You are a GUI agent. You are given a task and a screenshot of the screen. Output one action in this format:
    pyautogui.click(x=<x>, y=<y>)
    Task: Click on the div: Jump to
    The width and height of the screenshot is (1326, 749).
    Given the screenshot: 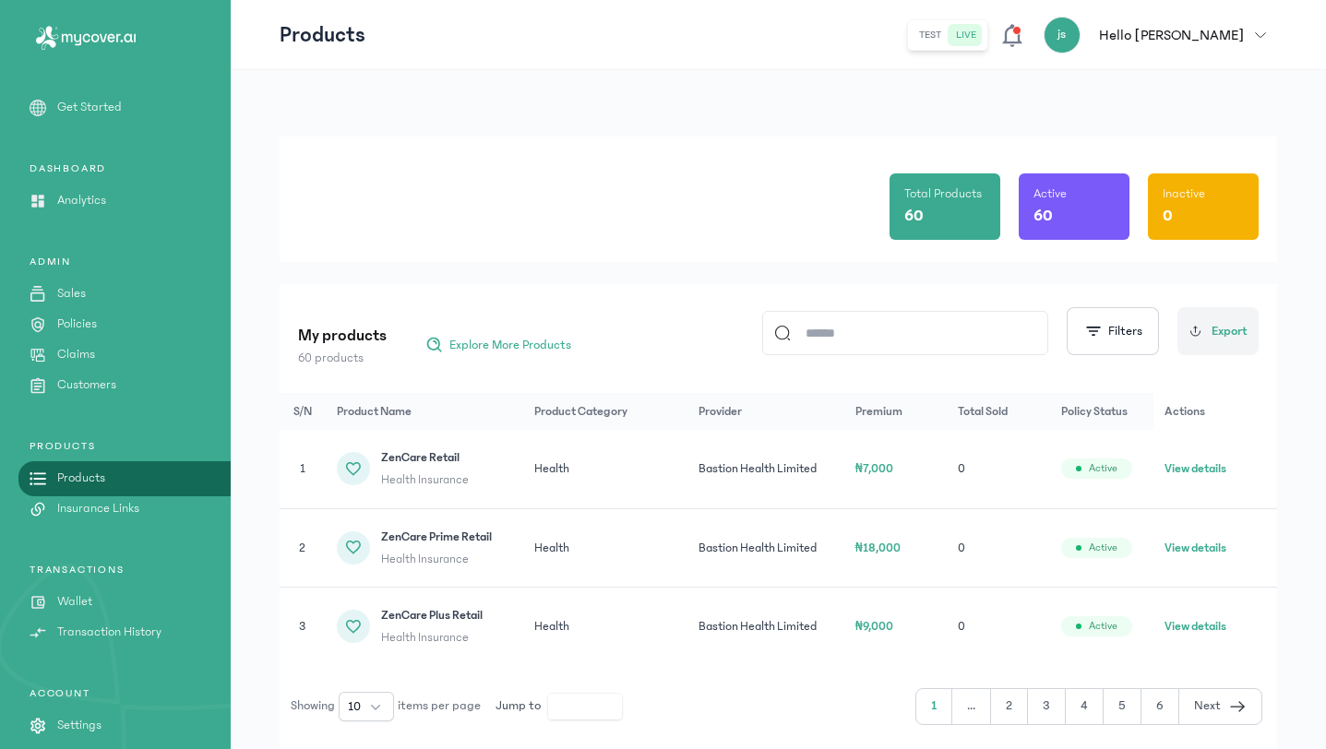 What is the action you would take?
    pyautogui.click(x=558, y=707)
    